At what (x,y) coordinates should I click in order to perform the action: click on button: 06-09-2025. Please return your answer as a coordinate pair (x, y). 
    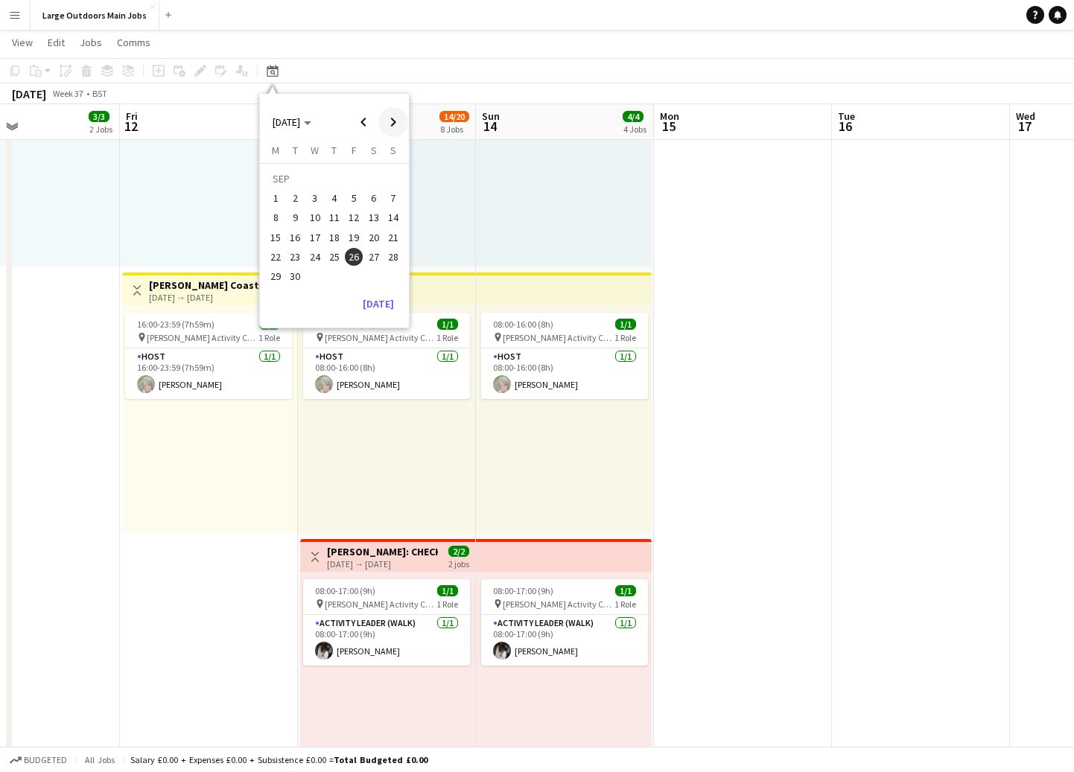
    Looking at the image, I should click on (373, 198).